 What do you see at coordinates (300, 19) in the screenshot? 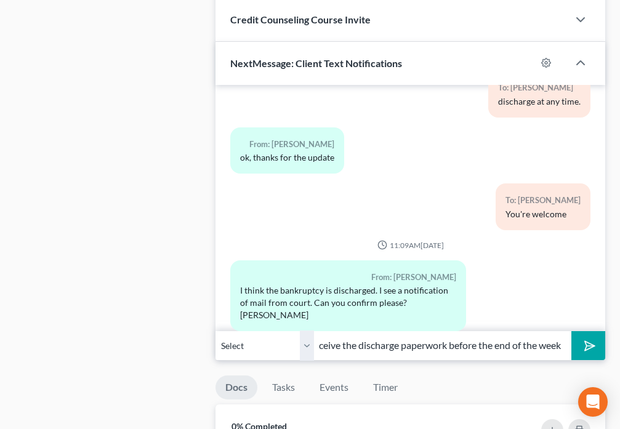
I see `span: Credit Counseling Course Invite` at bounding box center [300, 19].